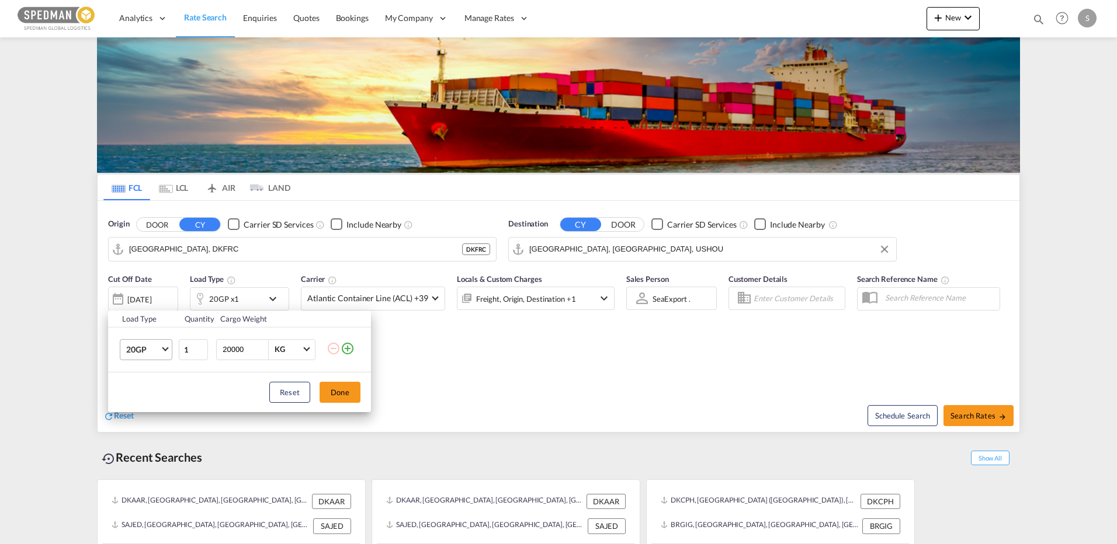  I want to click on input: Enter Weight, so click(245, 350).